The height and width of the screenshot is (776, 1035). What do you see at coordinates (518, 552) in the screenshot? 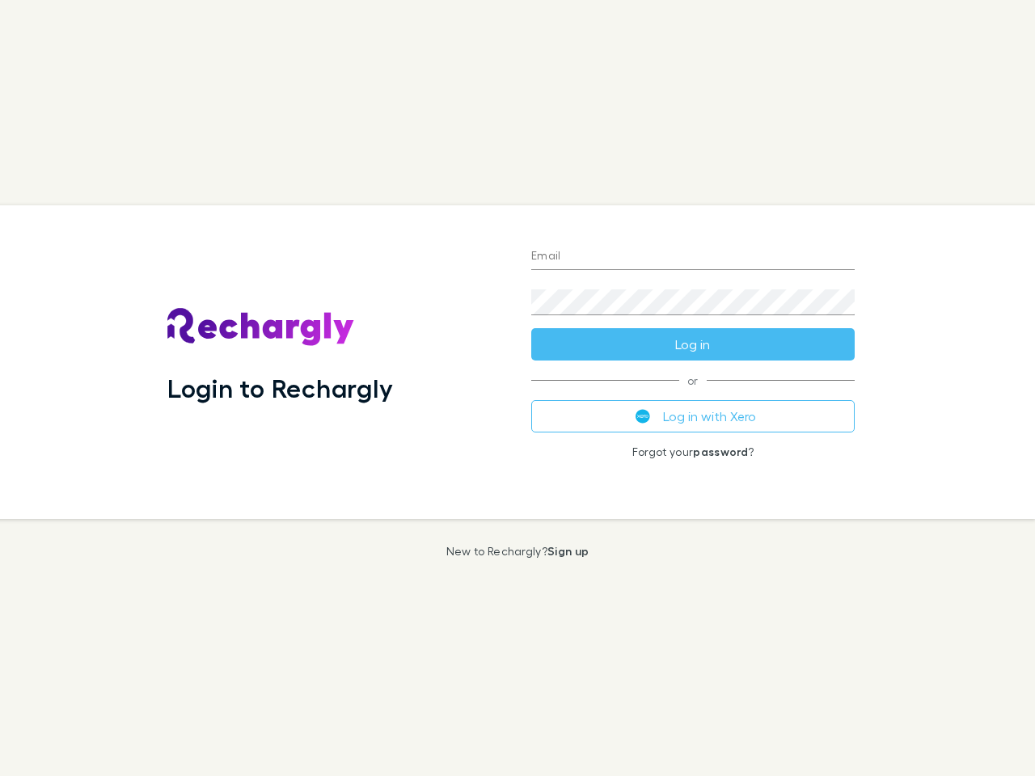
I see `p: New to Rechargly?` at bounding box center [518, 552].